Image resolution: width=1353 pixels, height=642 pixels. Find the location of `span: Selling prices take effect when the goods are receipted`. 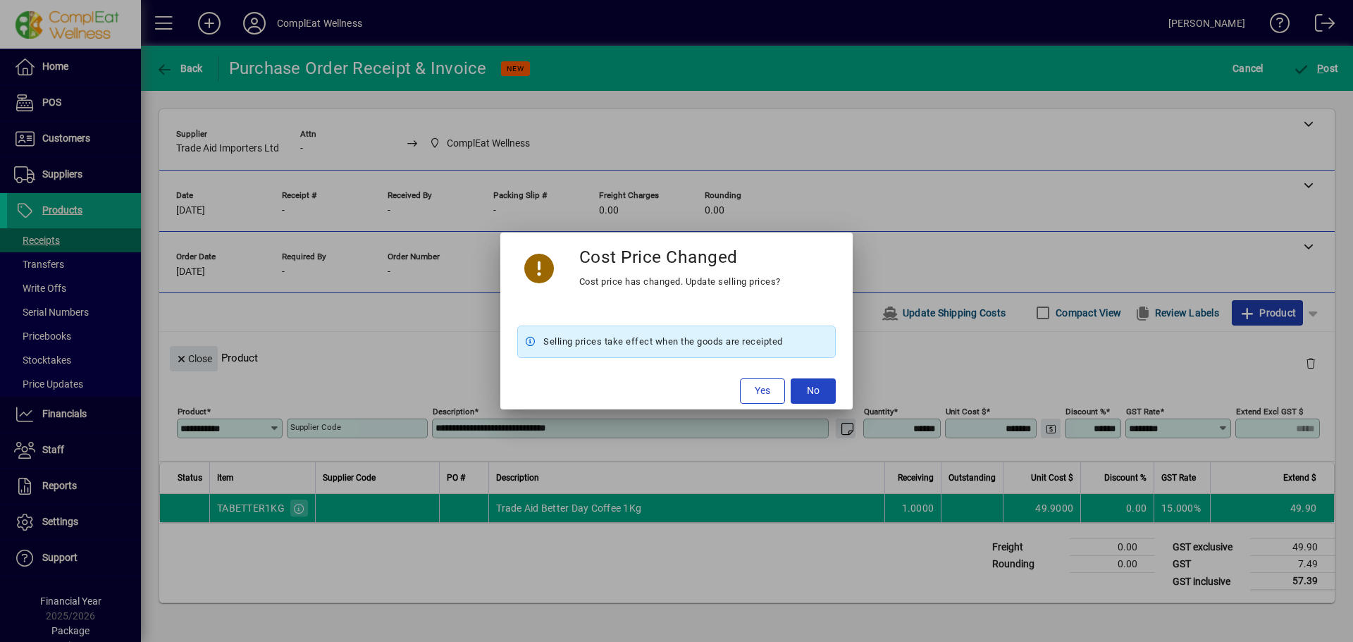

span: Selling prices take effect when the goods are receipted is located at coordinates (663, 342).